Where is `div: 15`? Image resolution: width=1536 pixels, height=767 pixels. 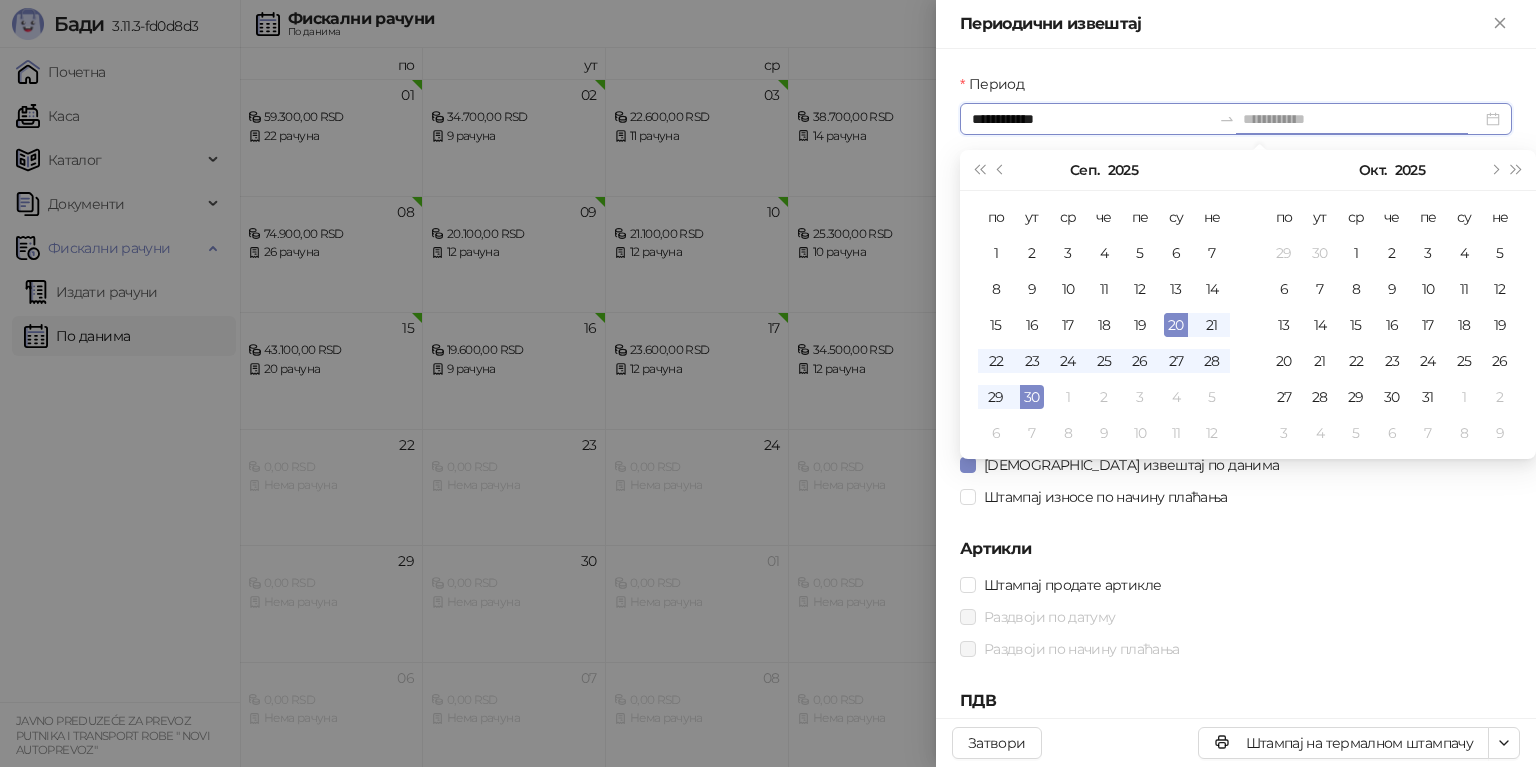 div: 15 is located at coordinates (996, 325).